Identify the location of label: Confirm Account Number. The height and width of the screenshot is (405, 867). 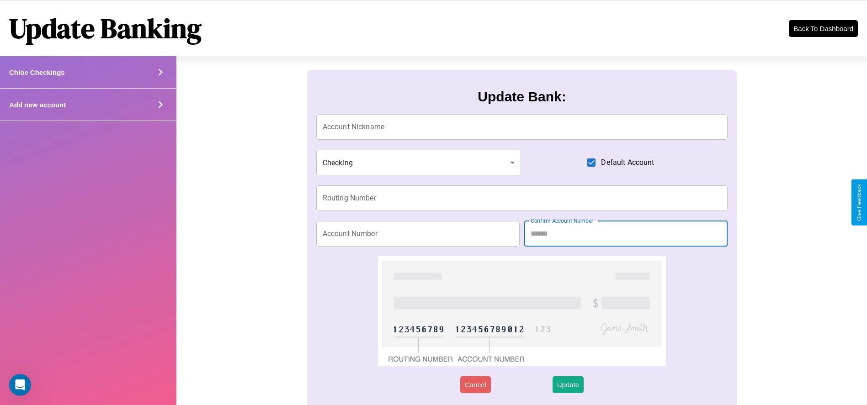
(562, 221).